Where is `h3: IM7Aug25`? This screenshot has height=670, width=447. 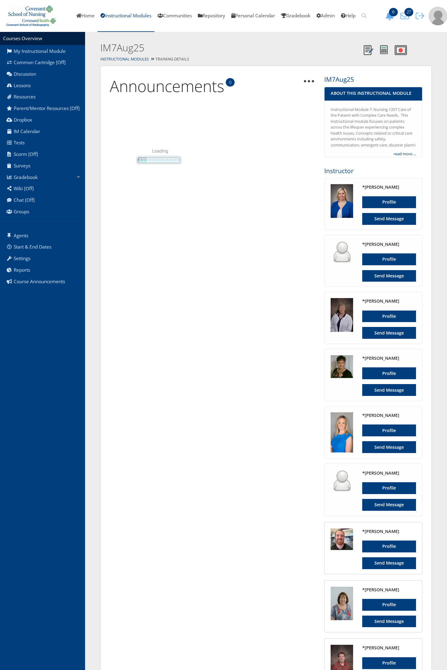
h3: IM7Aug25 is located at coordinates (373, 79).